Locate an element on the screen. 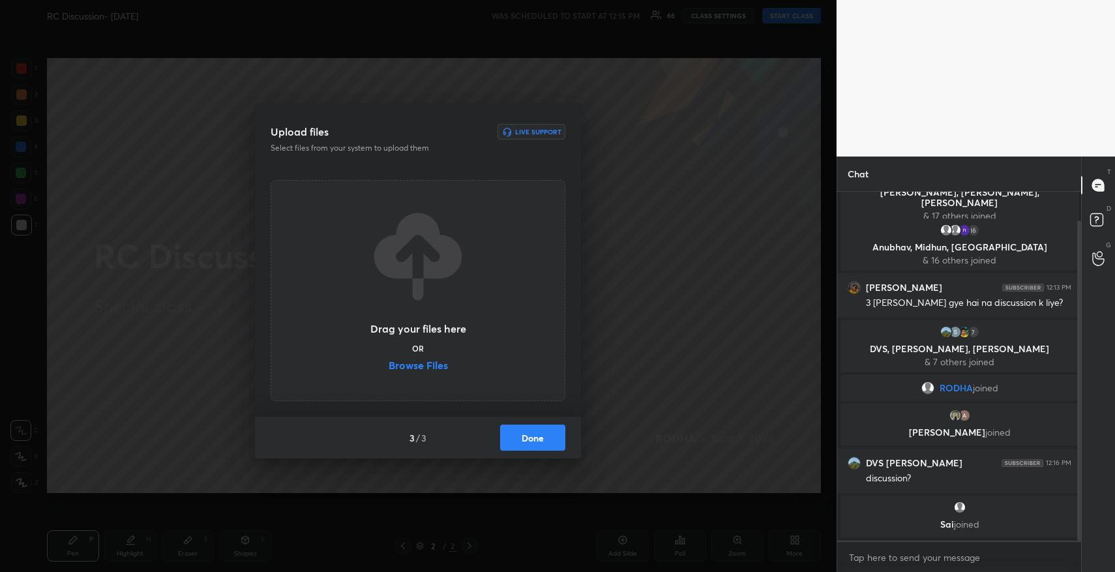 The image size is (1115, 572). div: 12:16 PM is located at coordinates (1058, 463).